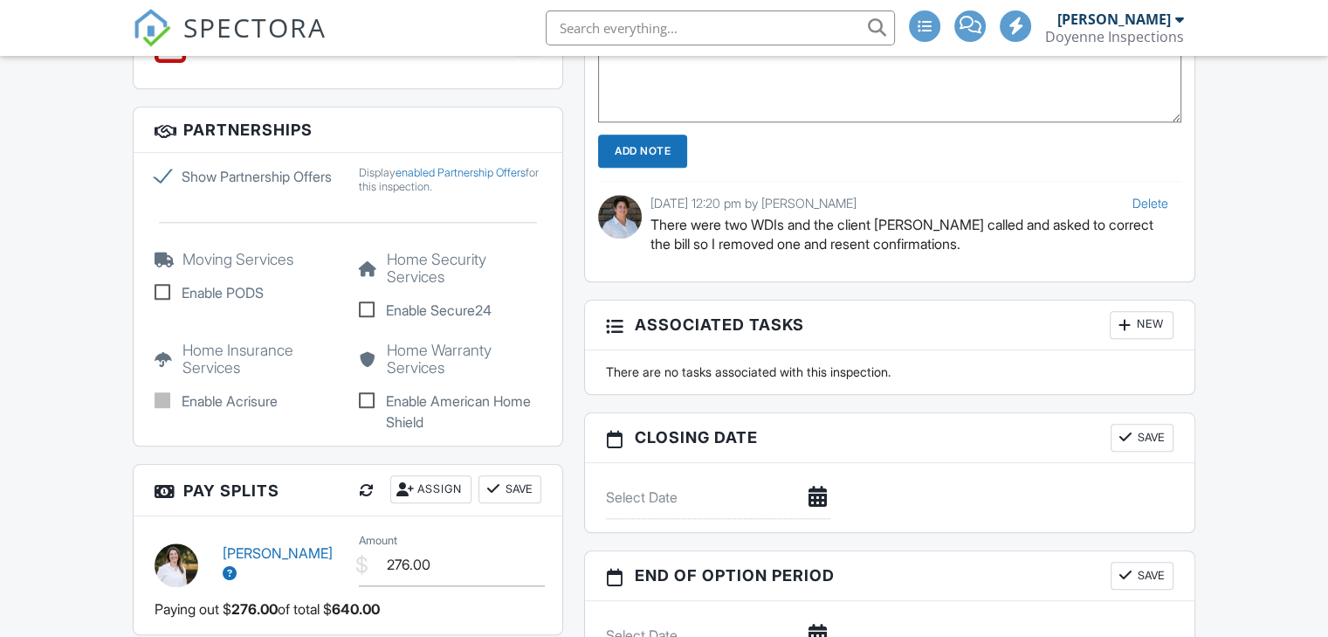 The width and height of the screenshot is (1328, 637). Describe the element at coordinates (450, 411) in the screenshot. I see `label: Enable American Home Shield` at that location.